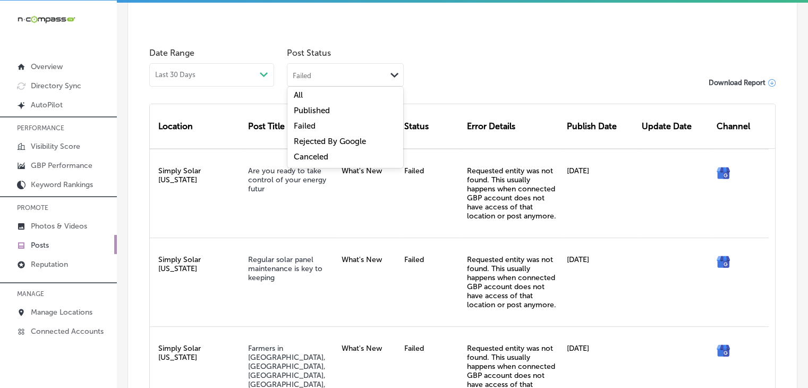 This screenshot has height=388, width=808. I want to click on div: Post Title, so click(291, 126).